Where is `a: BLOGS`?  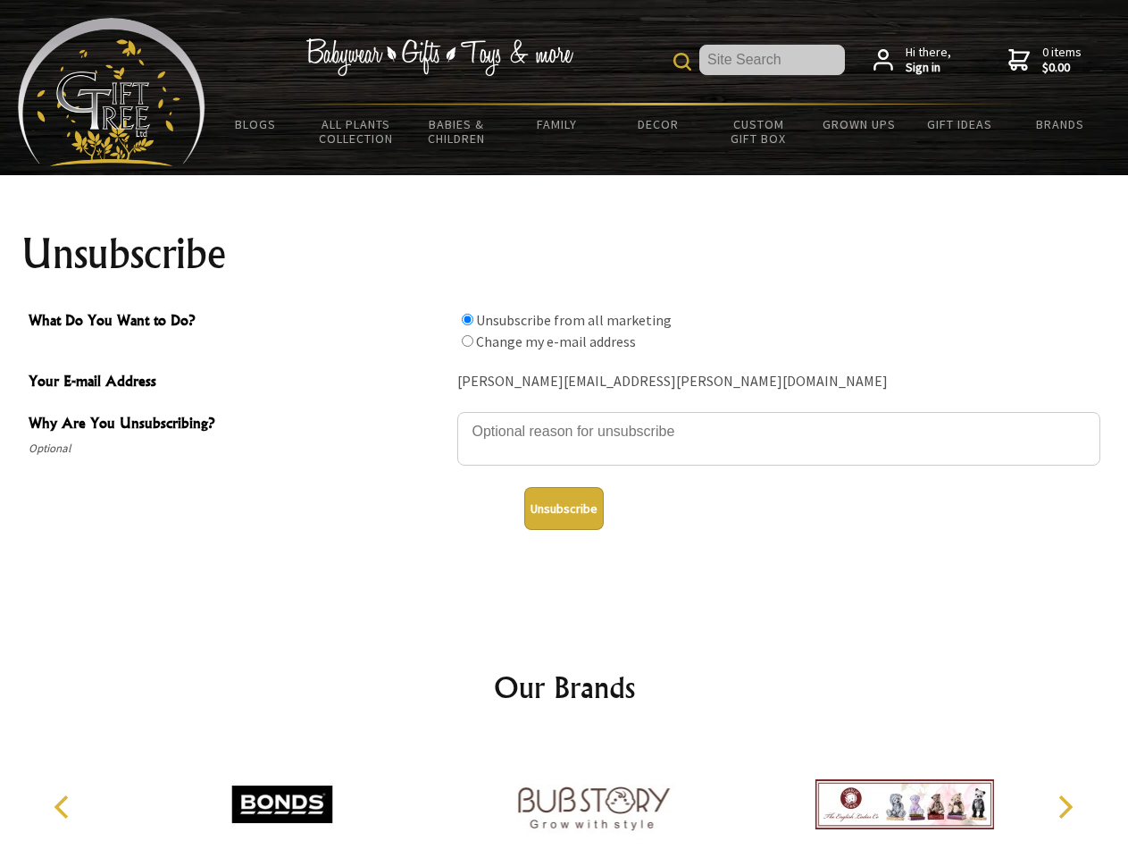
a: BLOGS is located at coordinates (256, 124).